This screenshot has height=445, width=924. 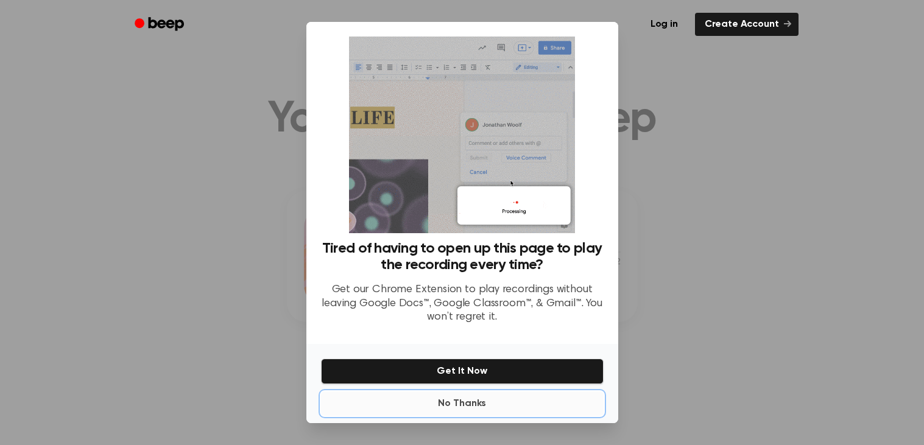 What do you see at coordinates (462, 404) in the screenshot?
I see `button: No Thanks` at bounding box center [462, 404].